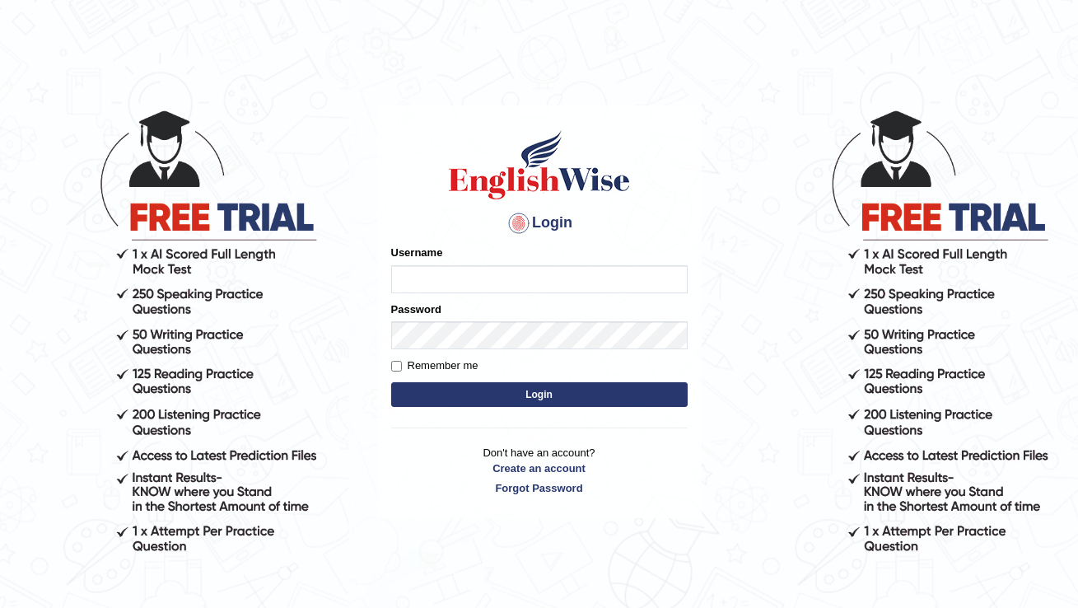 This screenshot has width=1078, height=608. What do you see at coordinates (435, 366) in the screenshot?
I see `label: Remember me` at bounding box center [435, 366].